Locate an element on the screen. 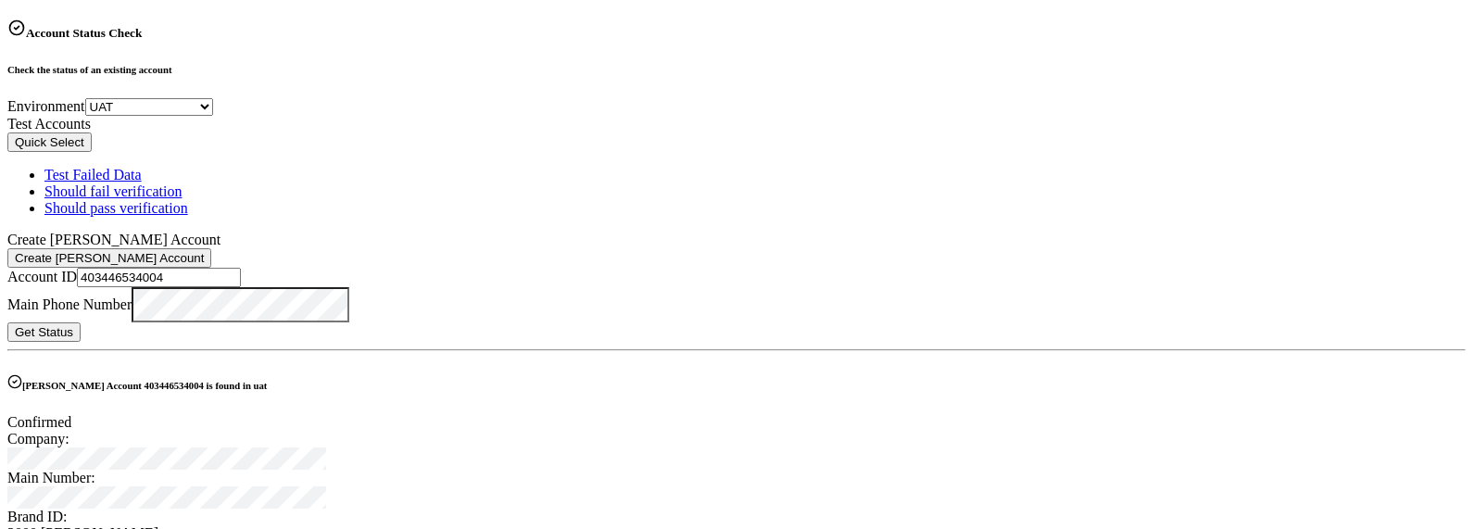 The height and width of the screenshot is (529, 1473). span: Confirmed is located at coordinates (39, 422).